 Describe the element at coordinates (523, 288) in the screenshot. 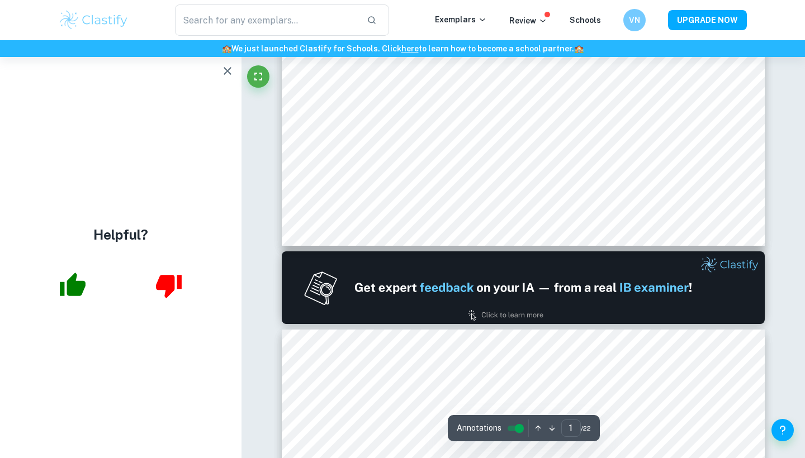

I see `a: Ad` at that location.